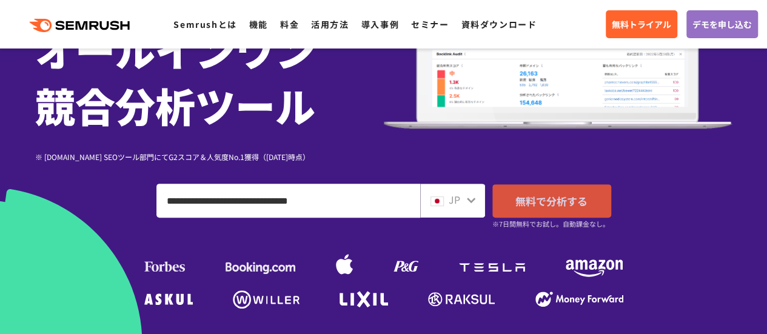 The width and height of the screenshot is (767, 334). I want to click on a: 活用方法, so click(330, 24).